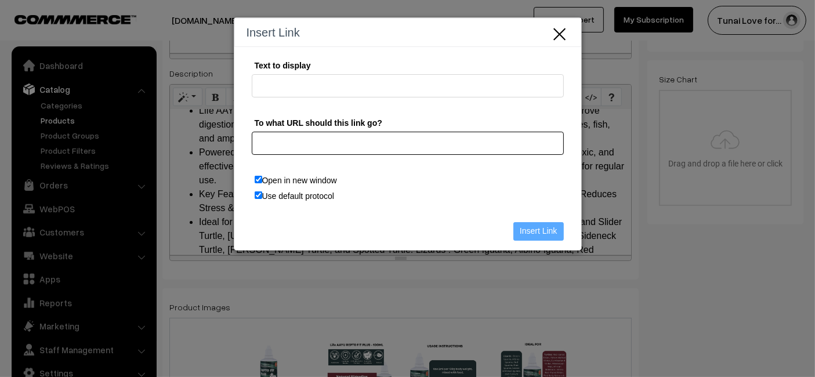 This screenshot has height=377, width=815. I want to click on input: Use default protocol, so click(258, 195).